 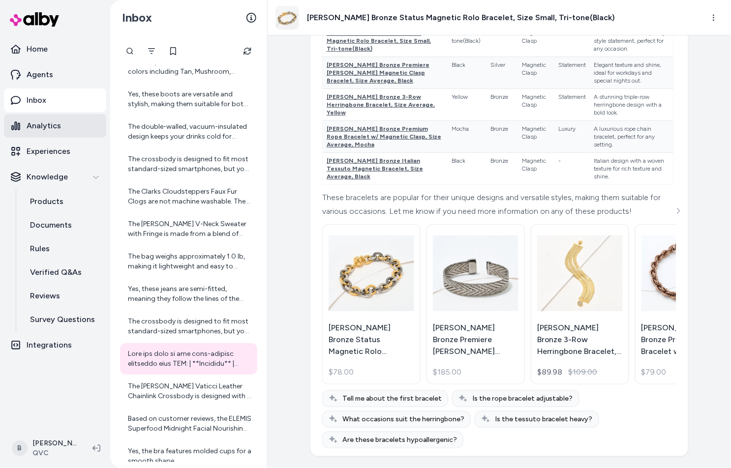 What do you see at coordinates (63, 272) in the screenshot?
I see `a: Verified Q&As` at bounding box center [63, 272].